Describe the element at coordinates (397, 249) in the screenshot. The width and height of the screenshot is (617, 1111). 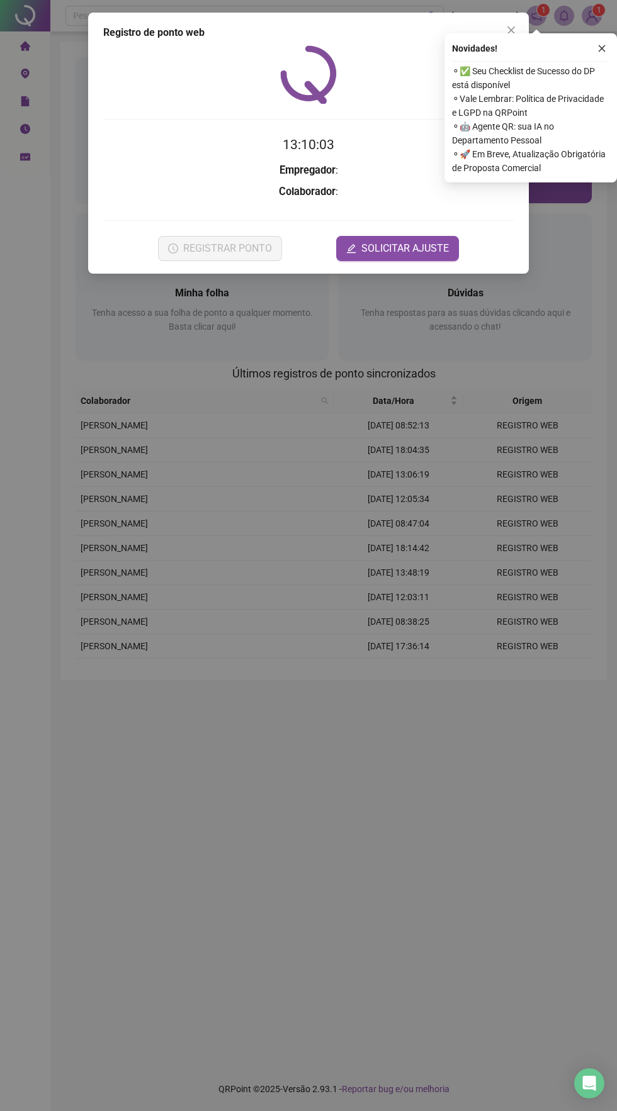
I see `button: editSOLICITAR AJUSTE` at that location.